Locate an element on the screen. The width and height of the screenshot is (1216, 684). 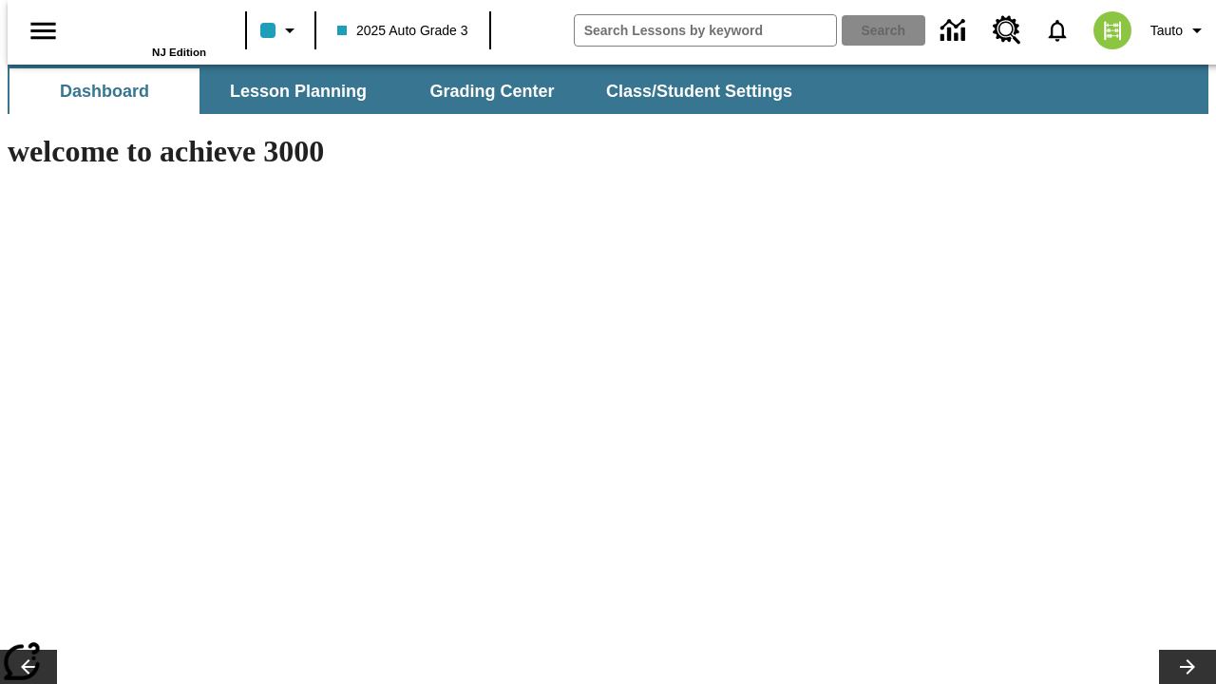
span: NJ Edition is located at coordinates (179, 52).